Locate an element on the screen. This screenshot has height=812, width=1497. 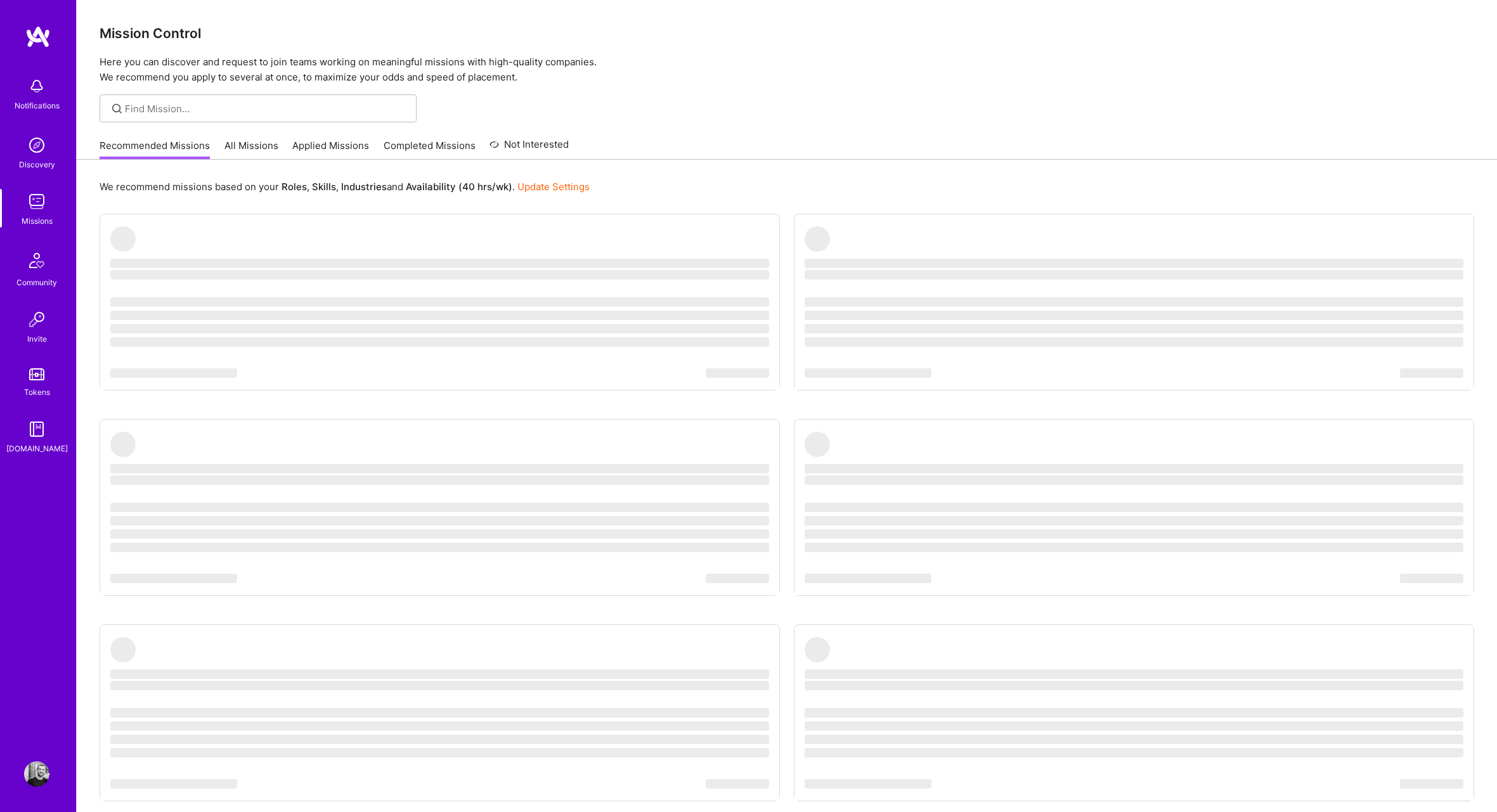
a: Update Settings is located at coordinates (554, 186).